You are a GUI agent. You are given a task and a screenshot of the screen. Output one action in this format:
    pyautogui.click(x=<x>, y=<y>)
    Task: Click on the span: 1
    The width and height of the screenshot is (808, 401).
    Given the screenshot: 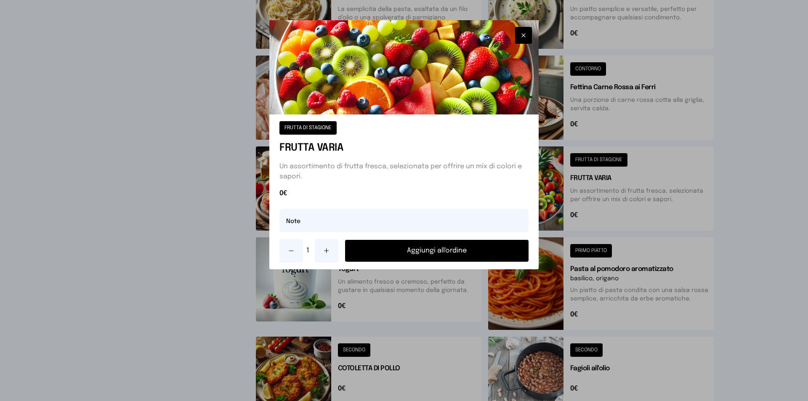 What is the action you would take?
    pyautogui.click(x=309, y=251)
    